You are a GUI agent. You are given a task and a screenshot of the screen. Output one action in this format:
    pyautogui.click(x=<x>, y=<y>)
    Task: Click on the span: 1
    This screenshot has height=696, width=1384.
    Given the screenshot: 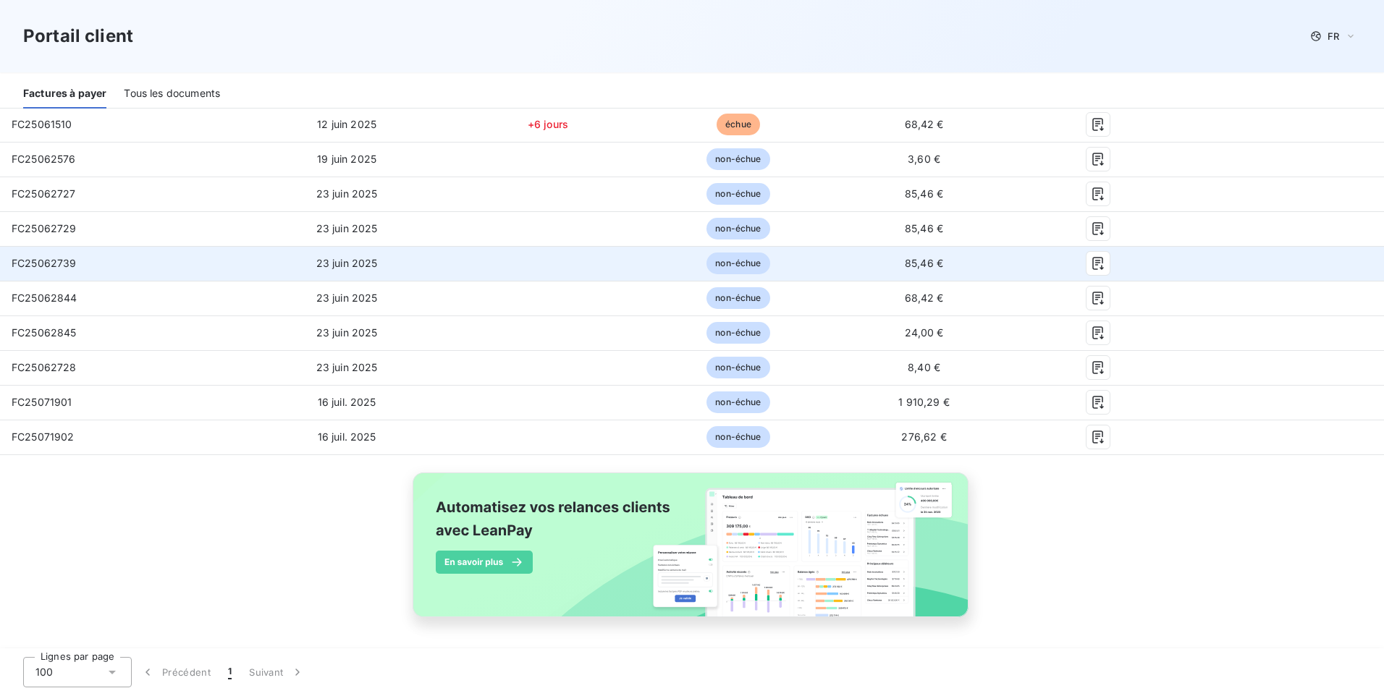 What is the action you would take?
    pyautogui.click(x=229, y=672)
    